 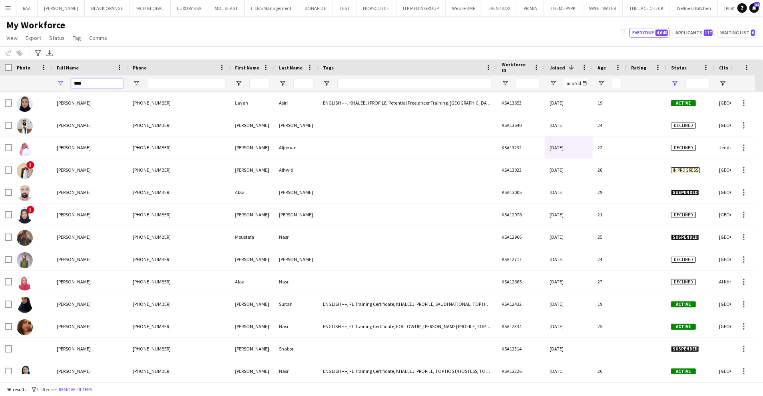 I want to click on div: KSA12978, so click(x=521, y=215).